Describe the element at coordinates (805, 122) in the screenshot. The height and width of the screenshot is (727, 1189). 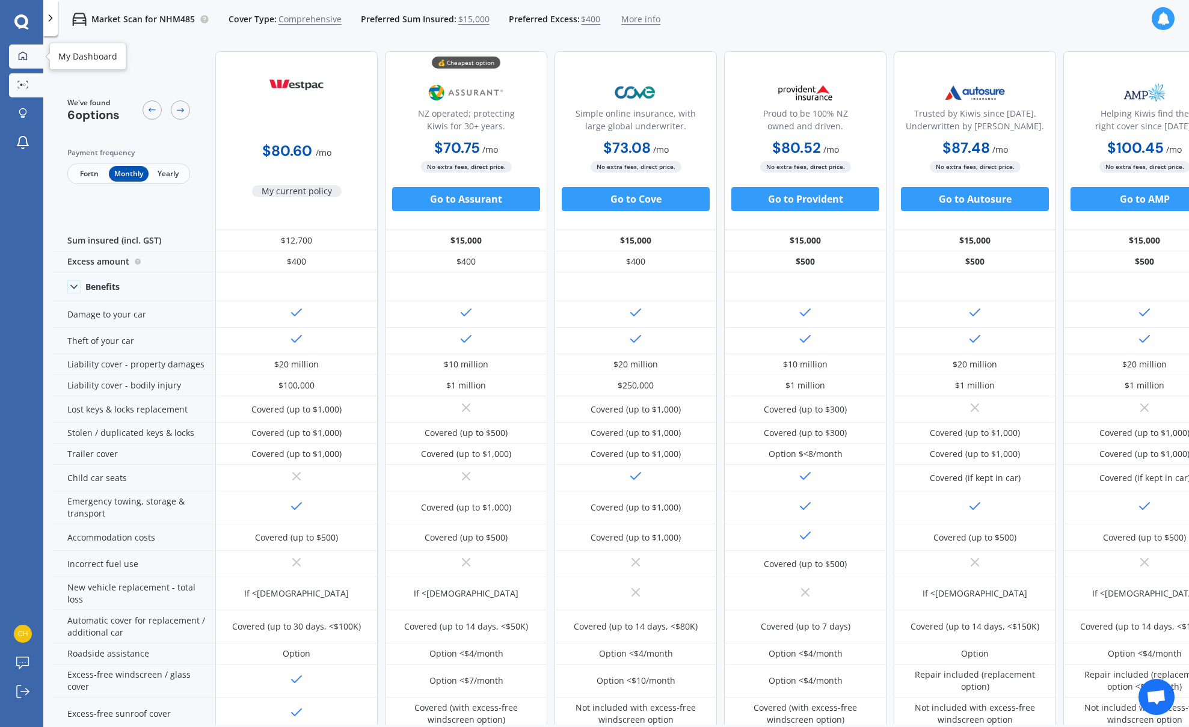
I see `div: Proud to be 100% NZ owned and driven.` at that location.